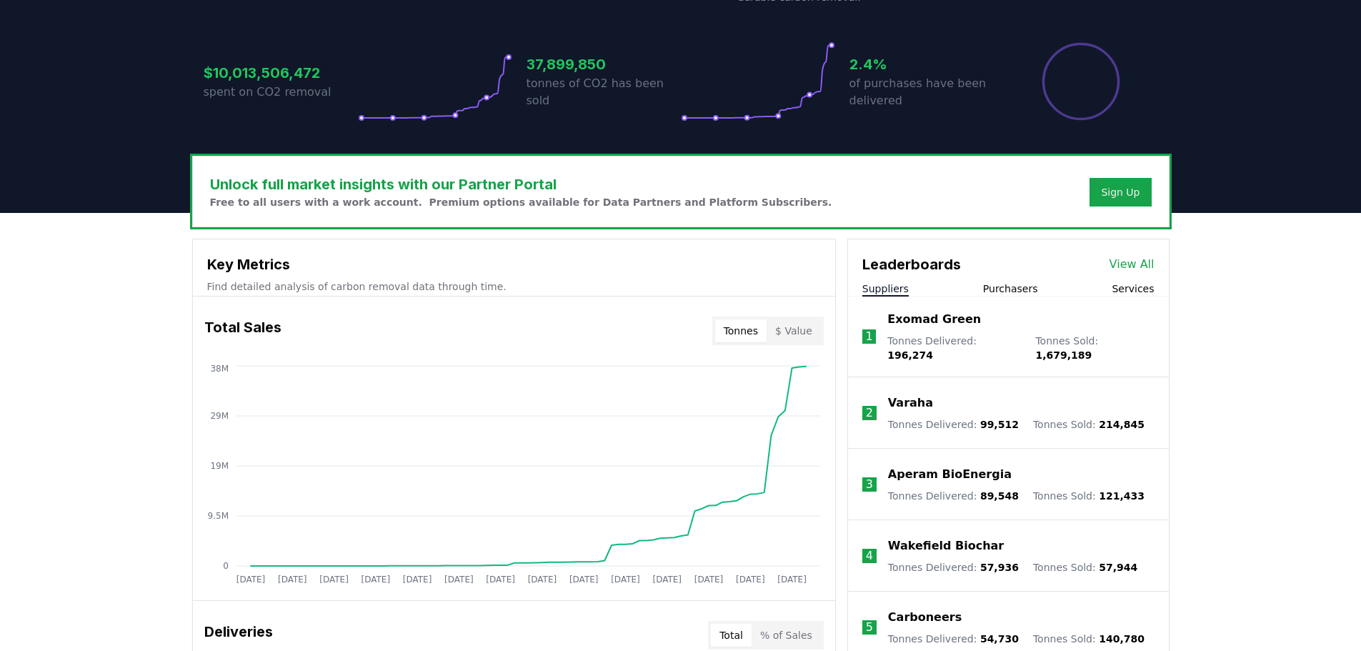 This screenshot has height=651, width=1361. I want to click on h3: Deliveries, so click(239, 635).